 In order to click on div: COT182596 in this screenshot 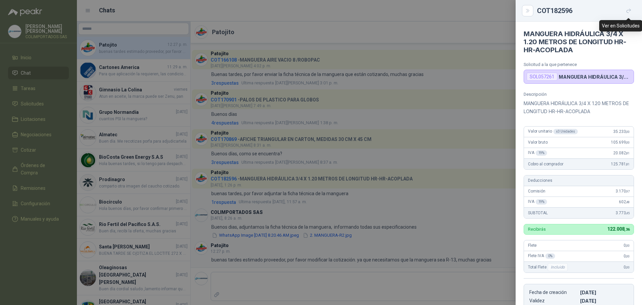, I will do `click(585, 11)`.